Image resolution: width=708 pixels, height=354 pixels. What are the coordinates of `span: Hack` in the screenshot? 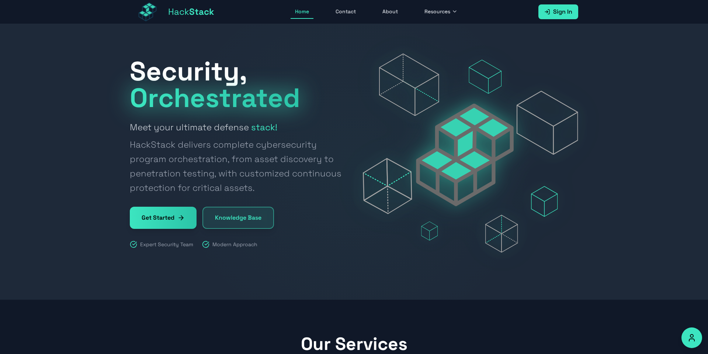 It's located at (191, 12).